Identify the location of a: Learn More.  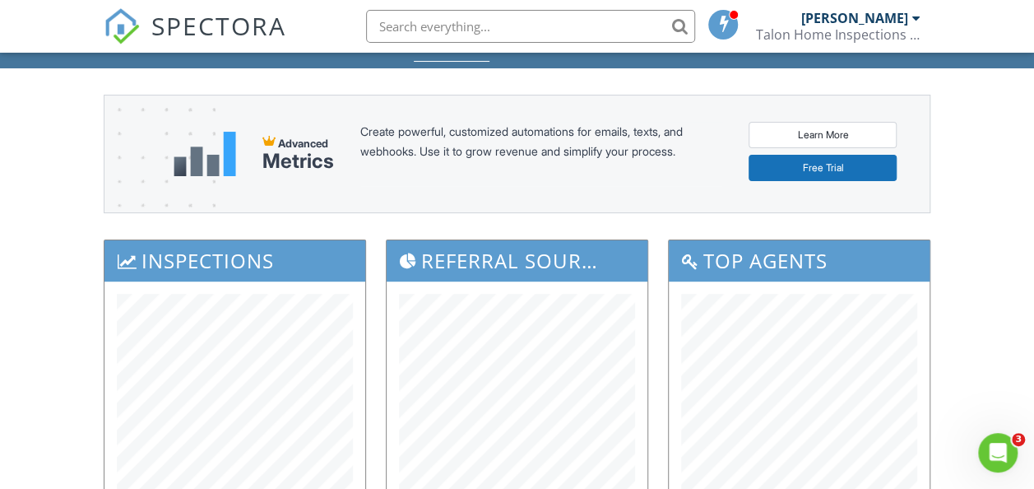
(823, 135).